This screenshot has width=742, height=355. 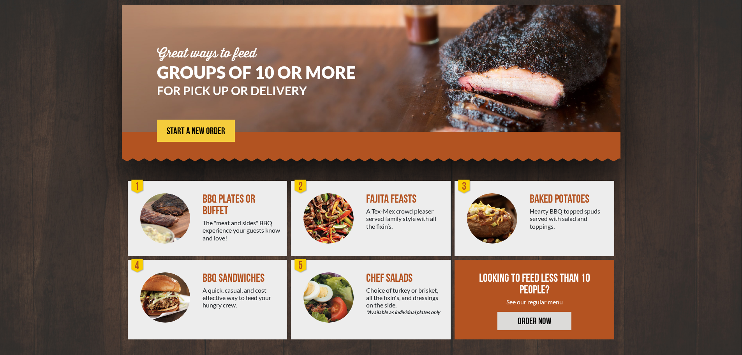 I want to click on span: START A NEW ORDER, so click(x=196, y=131).